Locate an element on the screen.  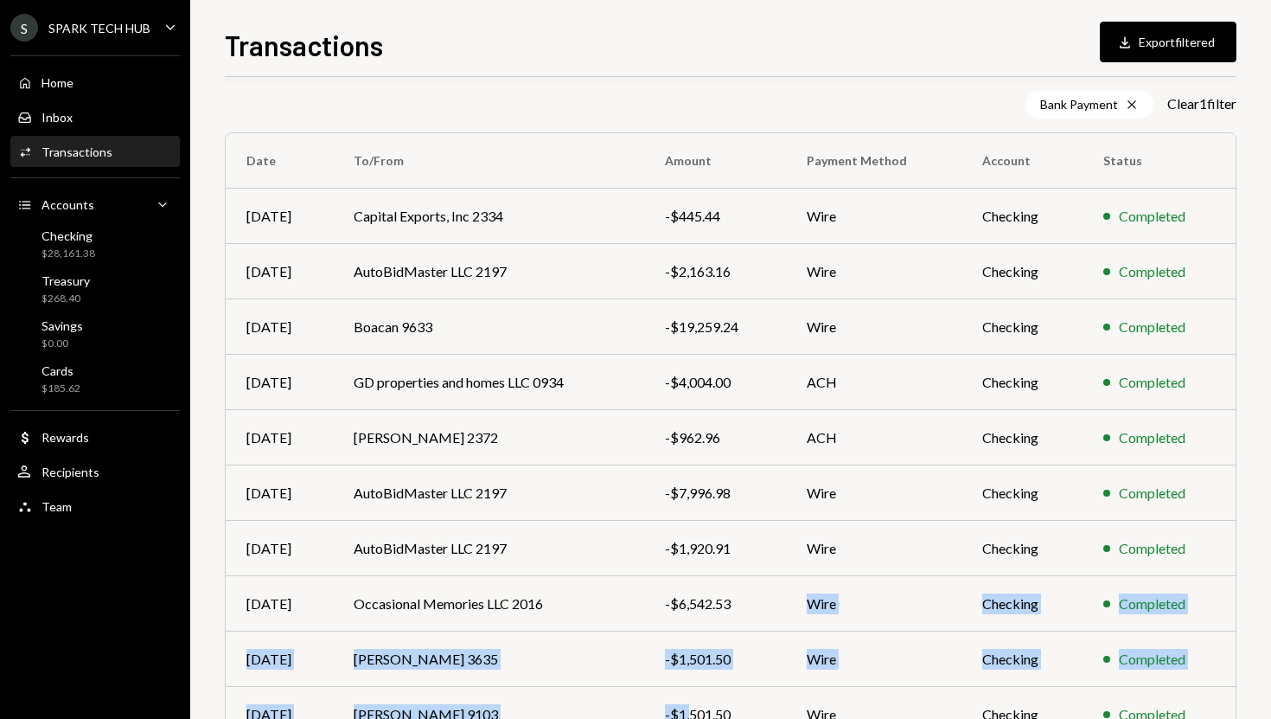
div: $28,161.38 is located at coordinates (68, 253).